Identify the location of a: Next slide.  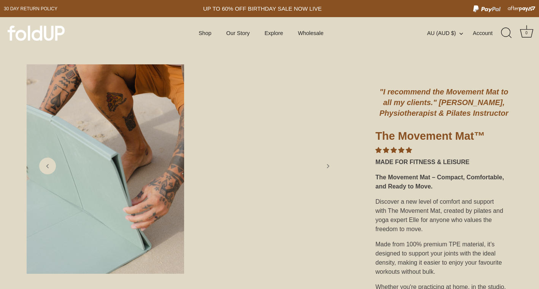
(328, 166).